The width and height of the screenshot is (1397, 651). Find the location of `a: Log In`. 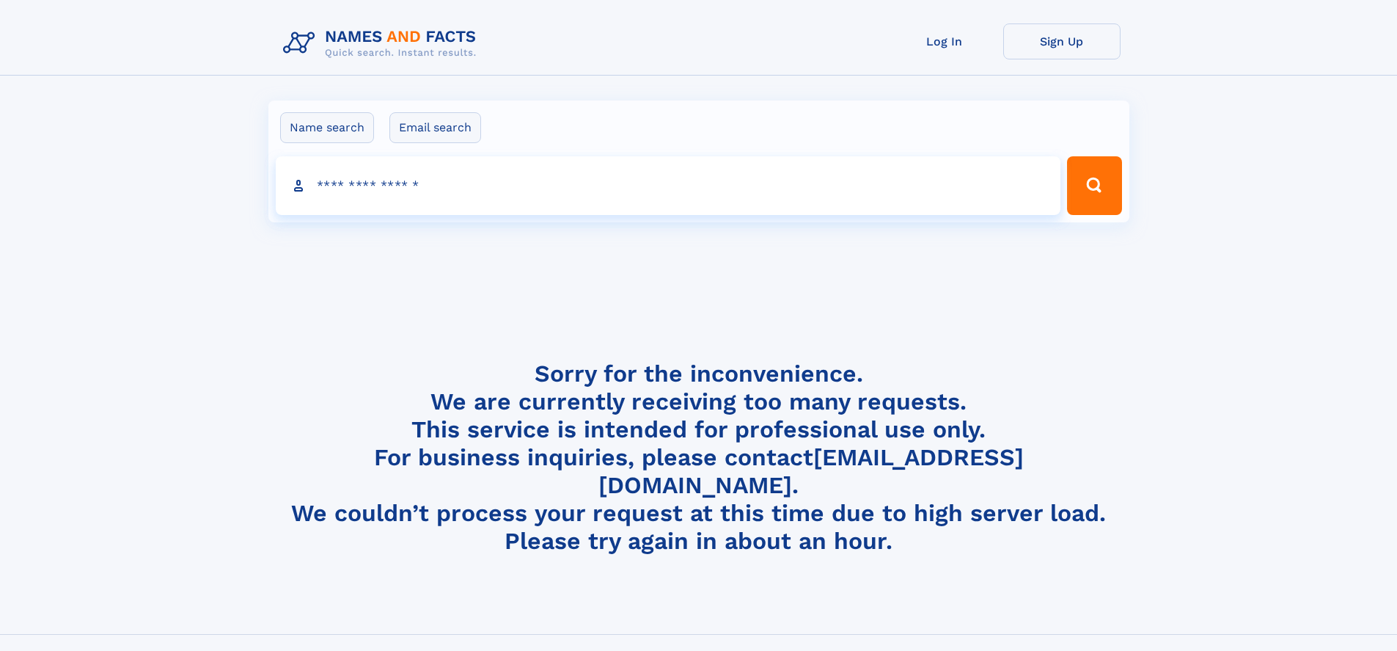

a: Log In is located at coordinates (945, 41).